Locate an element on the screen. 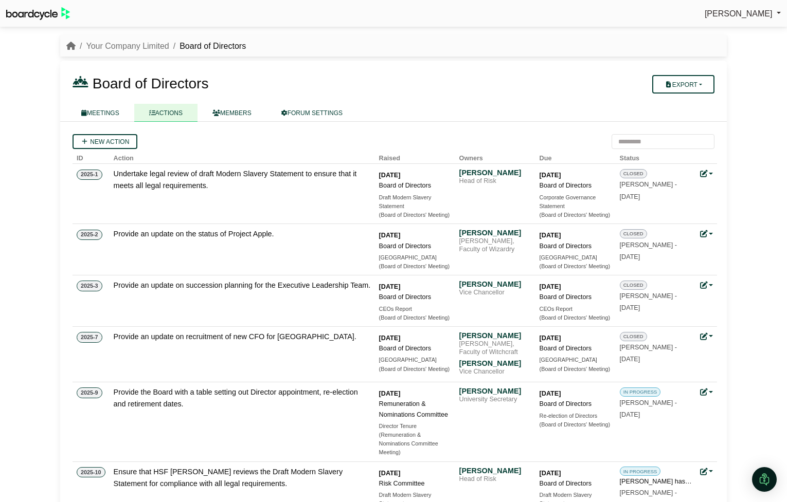  span: 2025-9 is located at coordinates (89, 393).